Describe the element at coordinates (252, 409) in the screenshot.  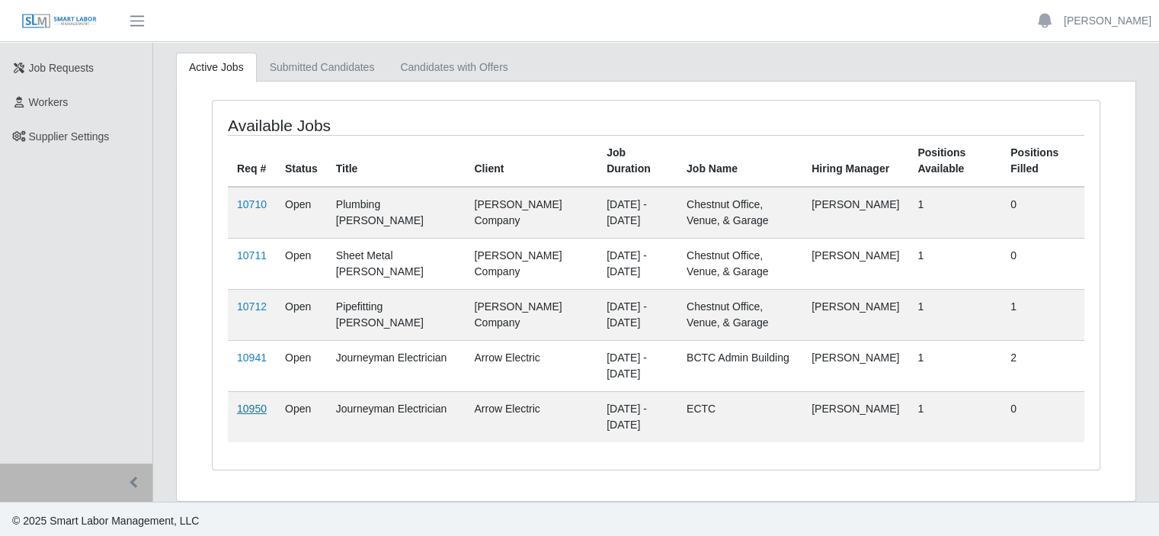
I see `a: 10950` at that location.